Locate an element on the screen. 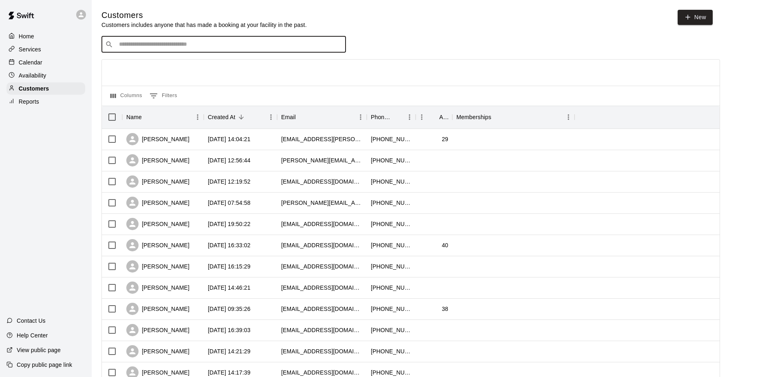  p: Customers is located at coordinates (34, 88).